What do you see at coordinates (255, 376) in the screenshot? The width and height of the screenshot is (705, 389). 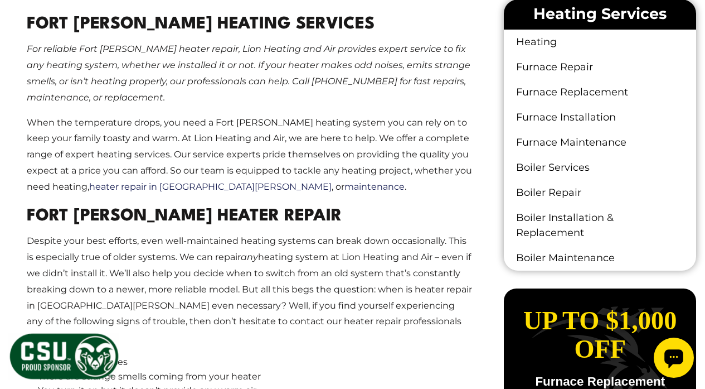 I see `li: There are strange smells coming from your heater` at bounding box center [255, 376].